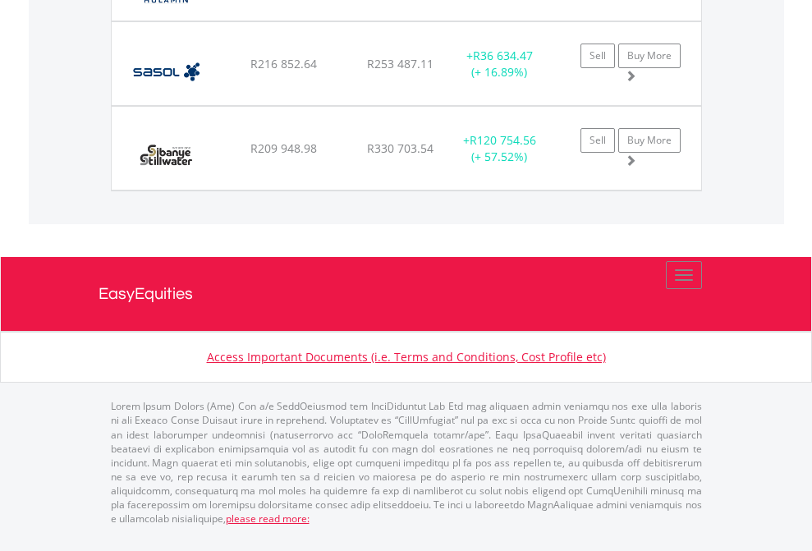  What do you see at coordinates (283, 148) in the screenshot?
I see `span: R209 948.98` at bounding box center [283, 148].